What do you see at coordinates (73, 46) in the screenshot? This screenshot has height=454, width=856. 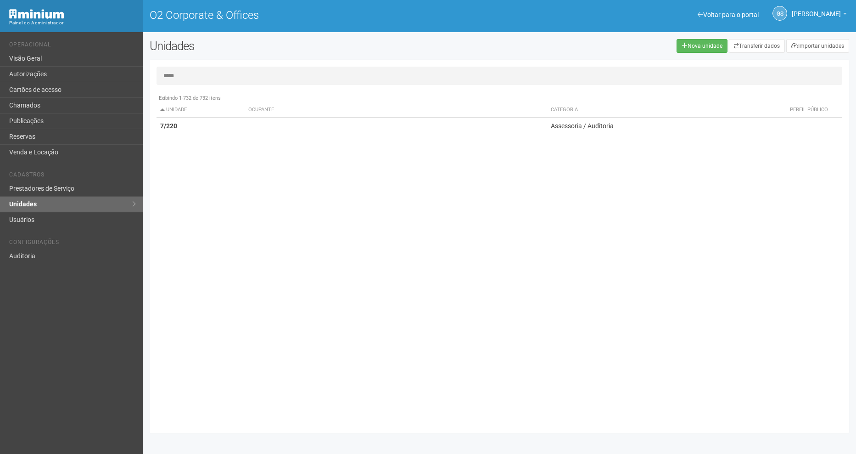 I see `li: Operacional` at bounding box center [73, 46].